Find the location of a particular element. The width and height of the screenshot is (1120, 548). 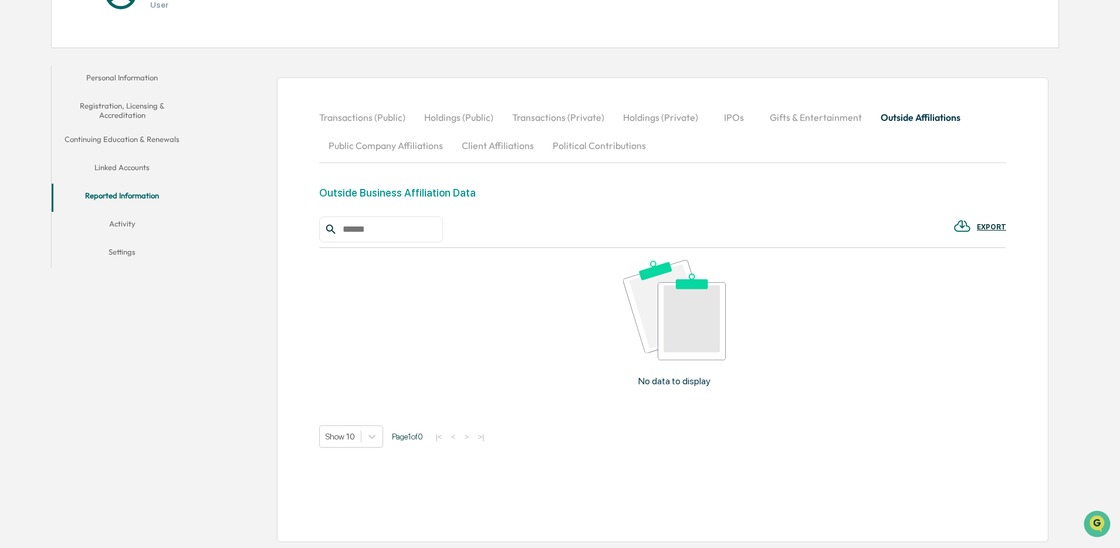

button: Open customer support is located at coordinates (15, 15).